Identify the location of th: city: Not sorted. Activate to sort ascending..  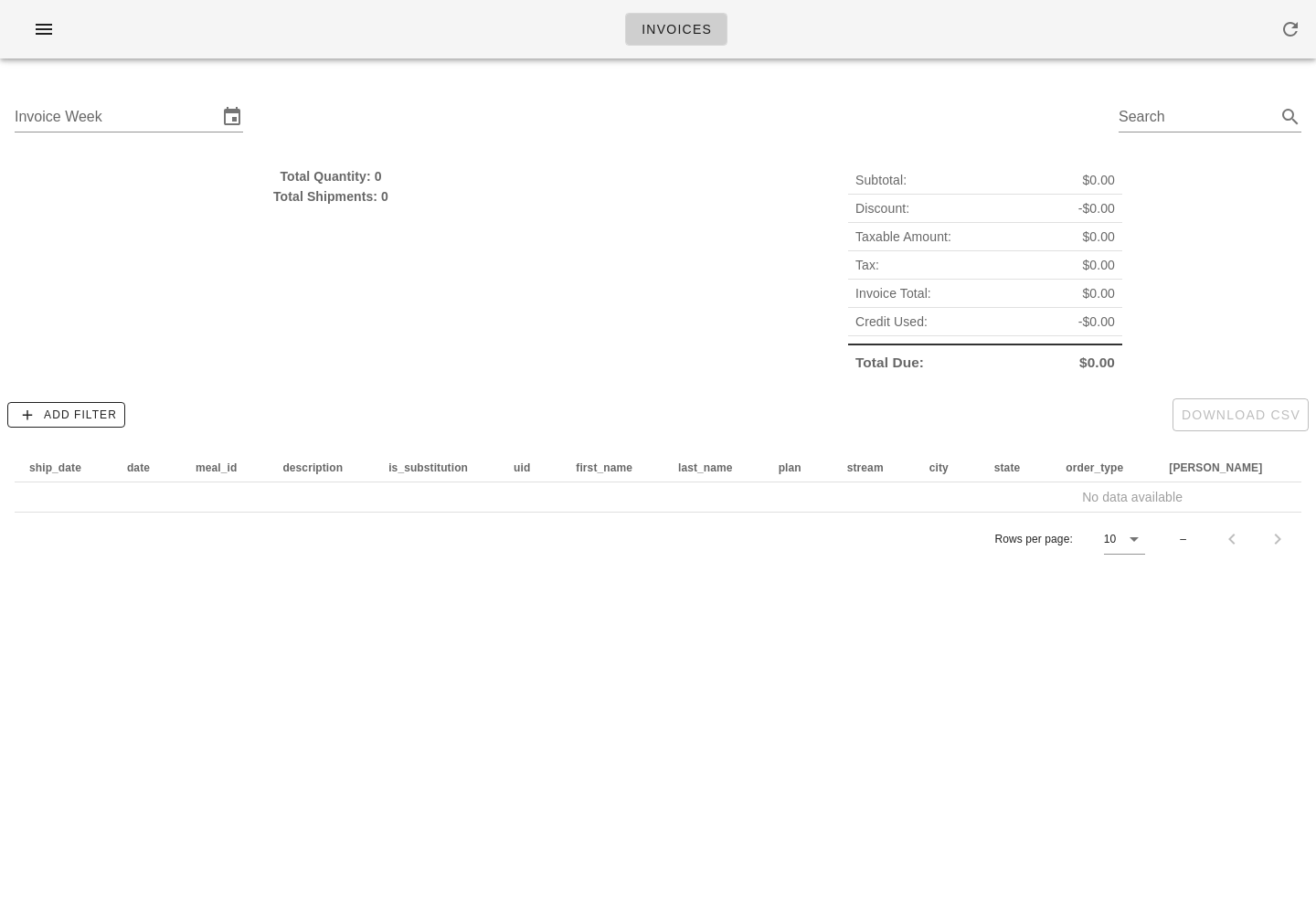
(947, 468).